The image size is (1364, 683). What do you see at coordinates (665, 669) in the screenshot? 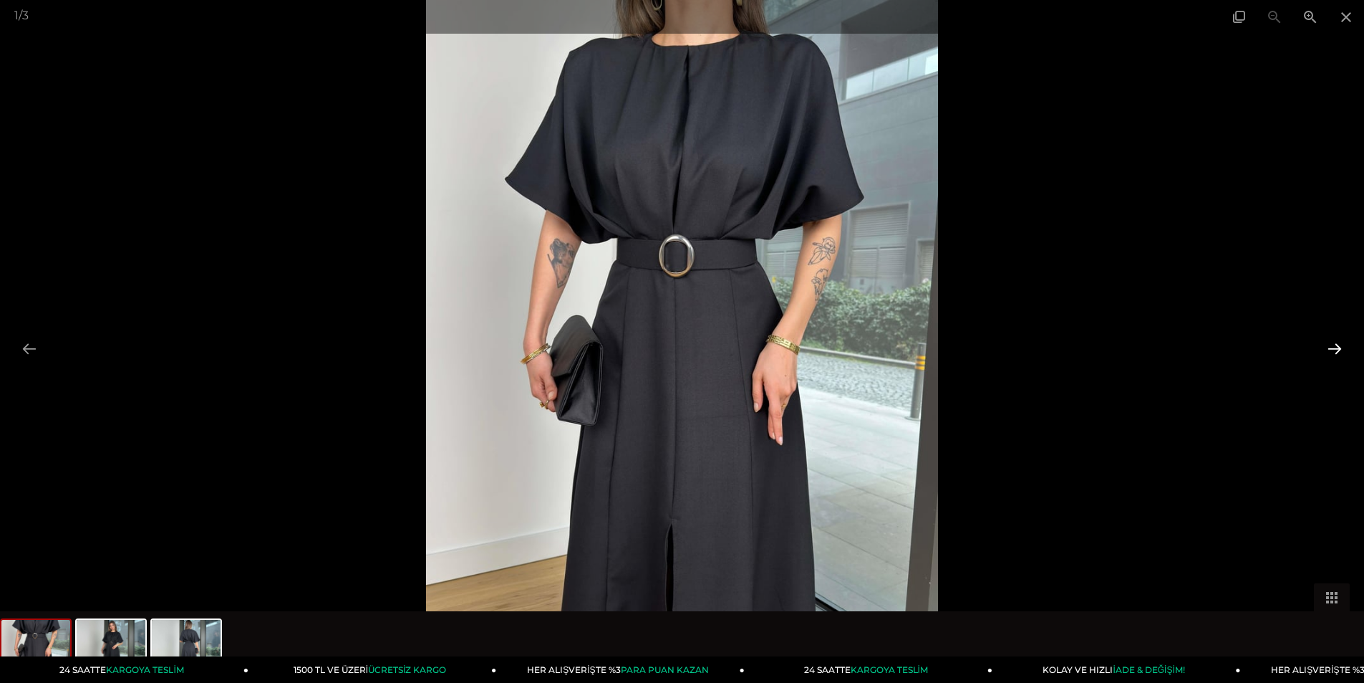
I see `span: PARA PUAN KAZAN` at bounding box center [665, 669].